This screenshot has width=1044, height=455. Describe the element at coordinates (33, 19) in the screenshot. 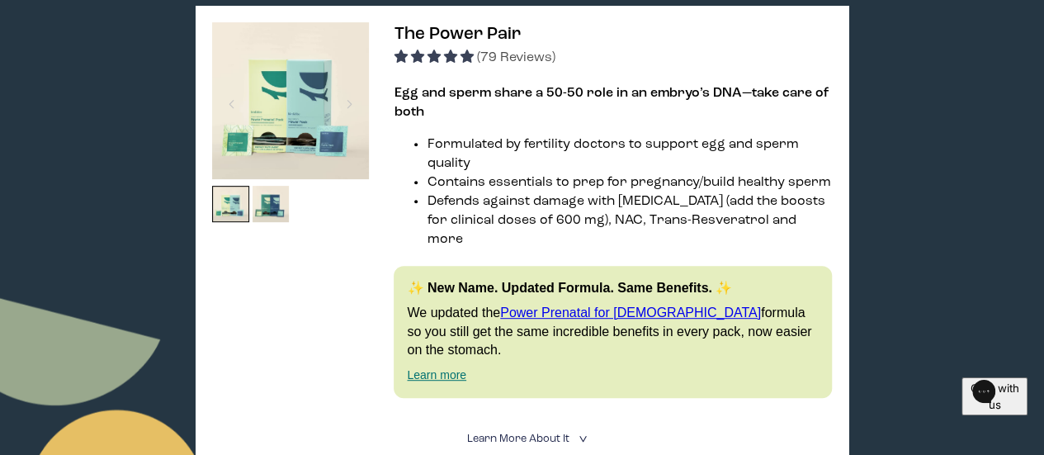

I see `h1: Chat with us` at that location.